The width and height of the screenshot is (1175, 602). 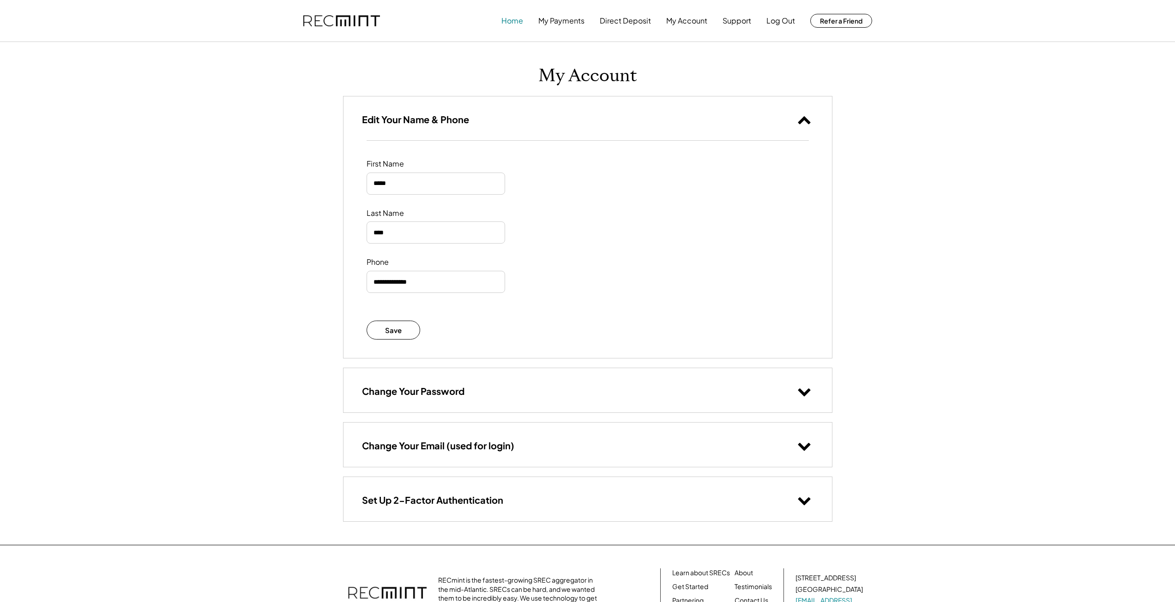 What do you see at coordinates (512, 21) in the screenshot?
I see `button: Home` at bounding box center [512, 21].